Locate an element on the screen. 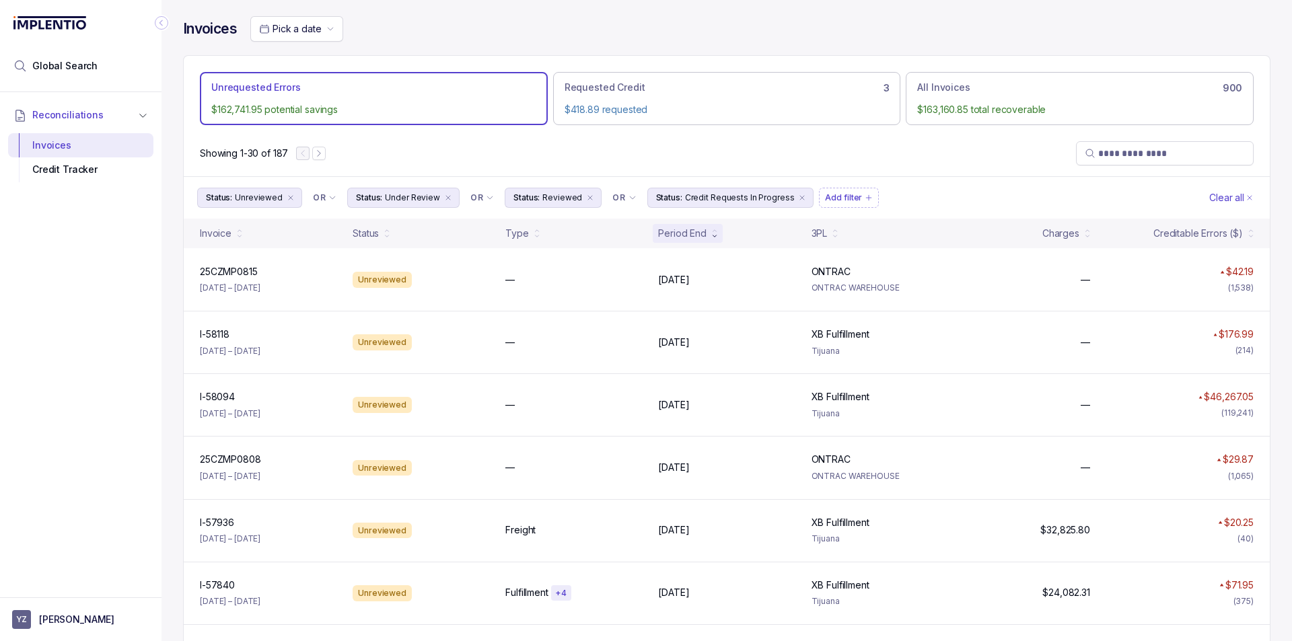 This screenshot has height=641, width=1292. p: Under Review is located at coordinates (413, 198).